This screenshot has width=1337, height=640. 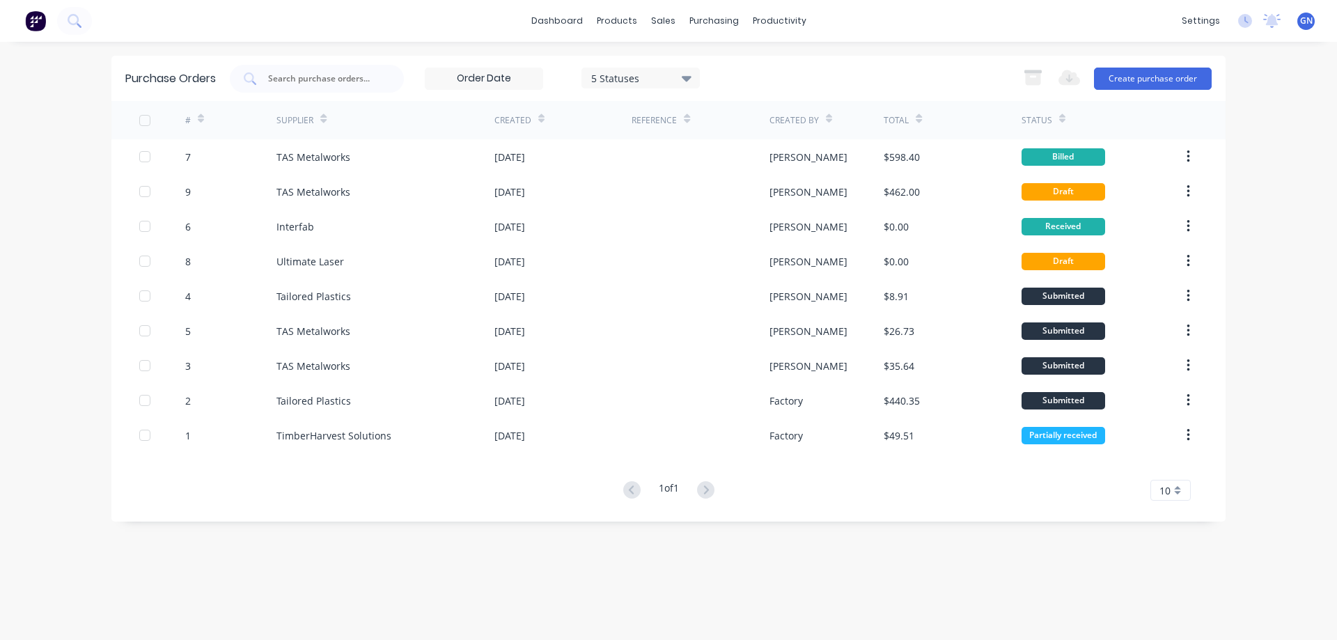 What do you see at coordinates (714, 21) in the screenshot?
I see `div: purchasing` at bounding box center [714, 21].